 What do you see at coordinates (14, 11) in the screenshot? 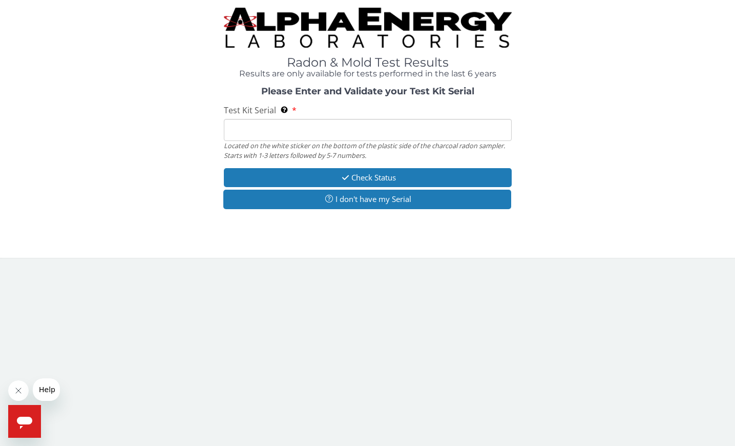
I see `span: Help` at bounding box center [14, 11].